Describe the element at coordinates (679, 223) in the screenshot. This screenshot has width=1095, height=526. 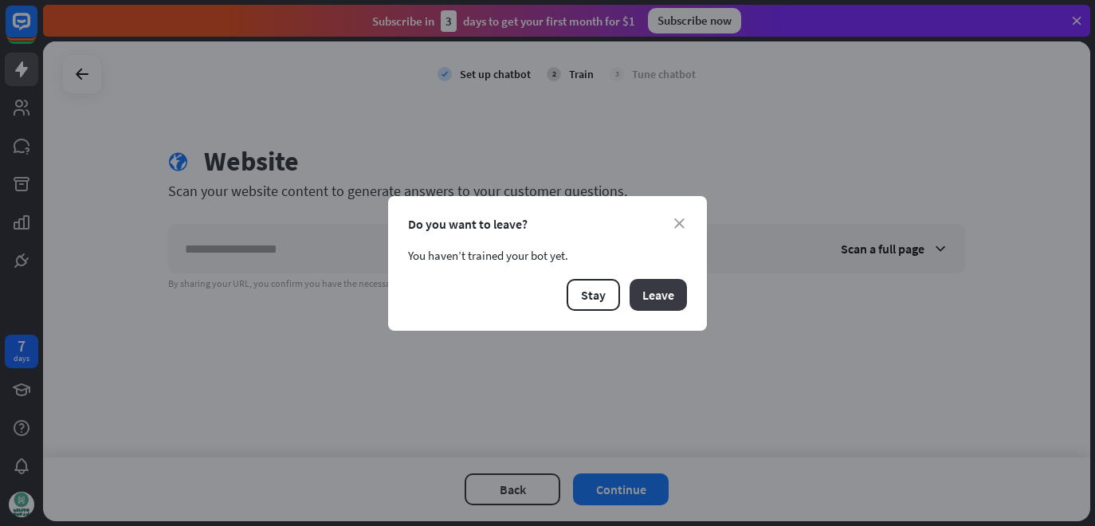
I see `i: close` at that location.